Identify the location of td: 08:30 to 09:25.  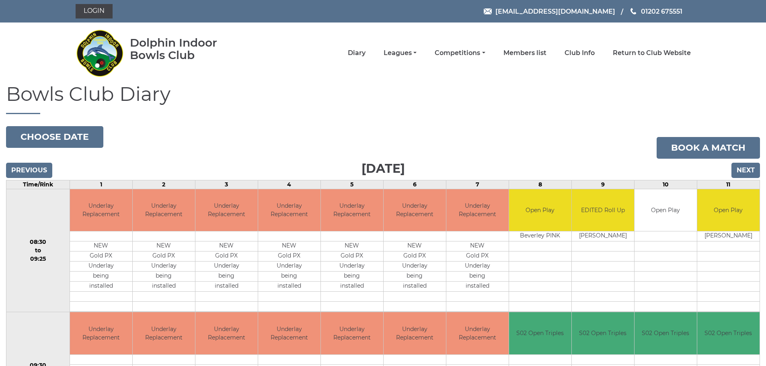
(38, 251).